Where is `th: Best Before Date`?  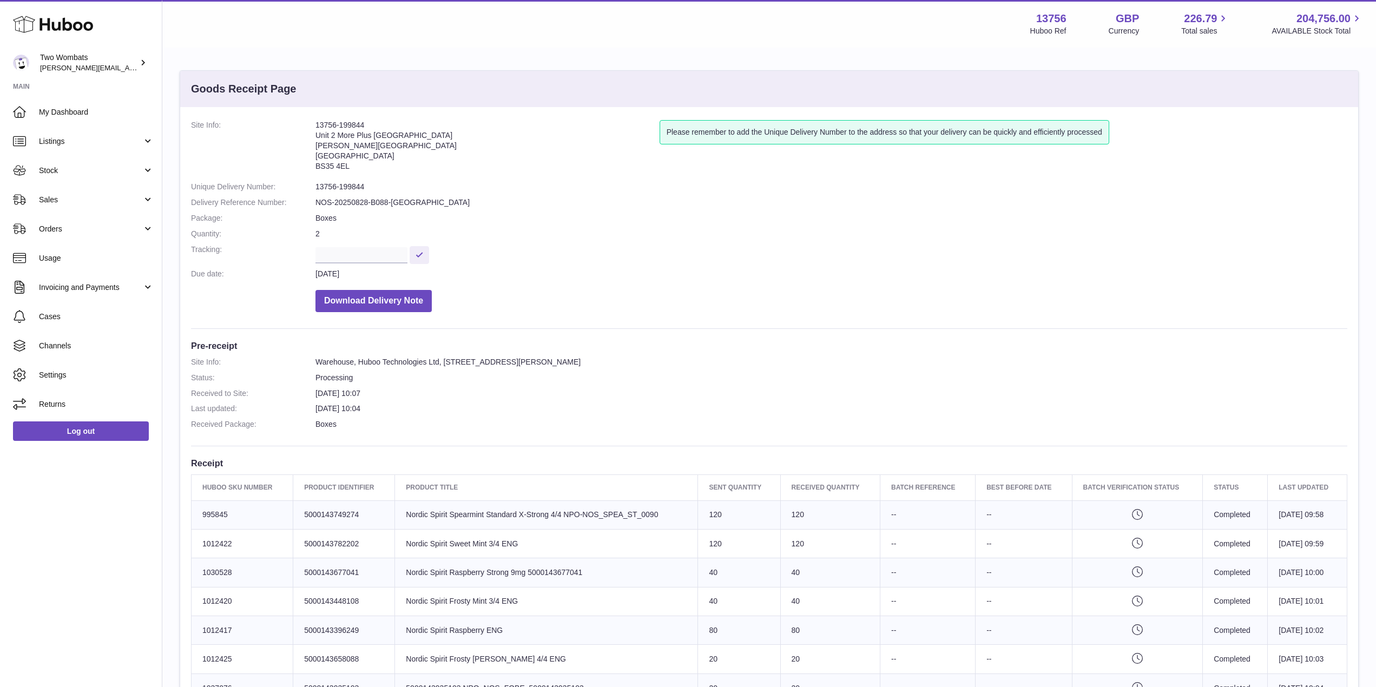 th: Best Before Date is located at coordinates (1024, 488).